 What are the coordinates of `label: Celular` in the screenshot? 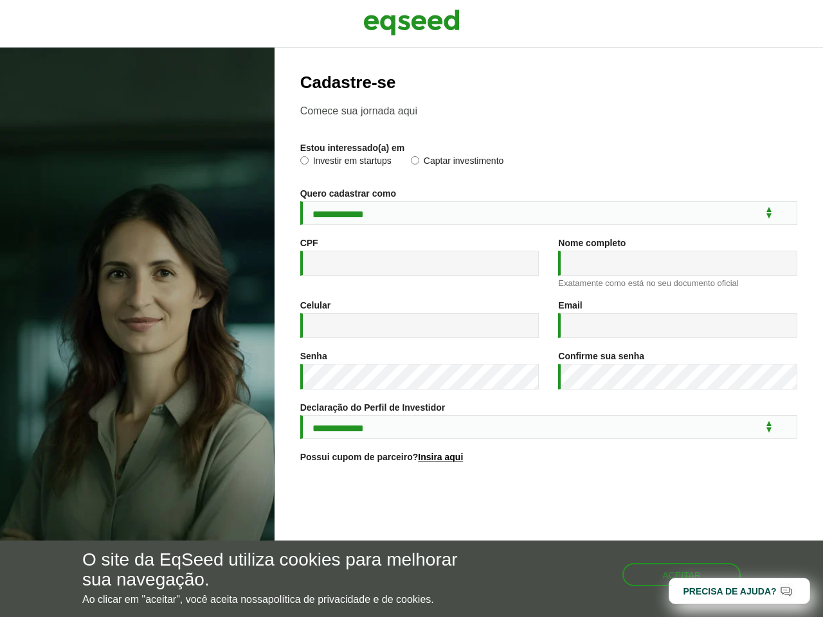 It's located at (315, 305).